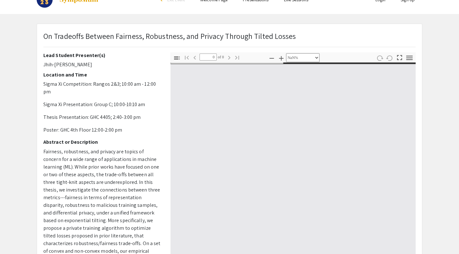 This screenshot has width=459, height=254. Describe the element at coordinates (220, 57) in the screenshot. I see `span: of 0` at that location.